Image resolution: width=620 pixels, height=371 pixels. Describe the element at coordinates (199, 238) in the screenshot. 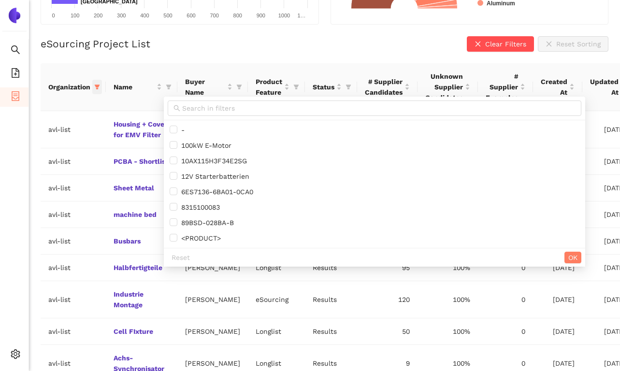

I see `span: <PRODUCT>` at that location.